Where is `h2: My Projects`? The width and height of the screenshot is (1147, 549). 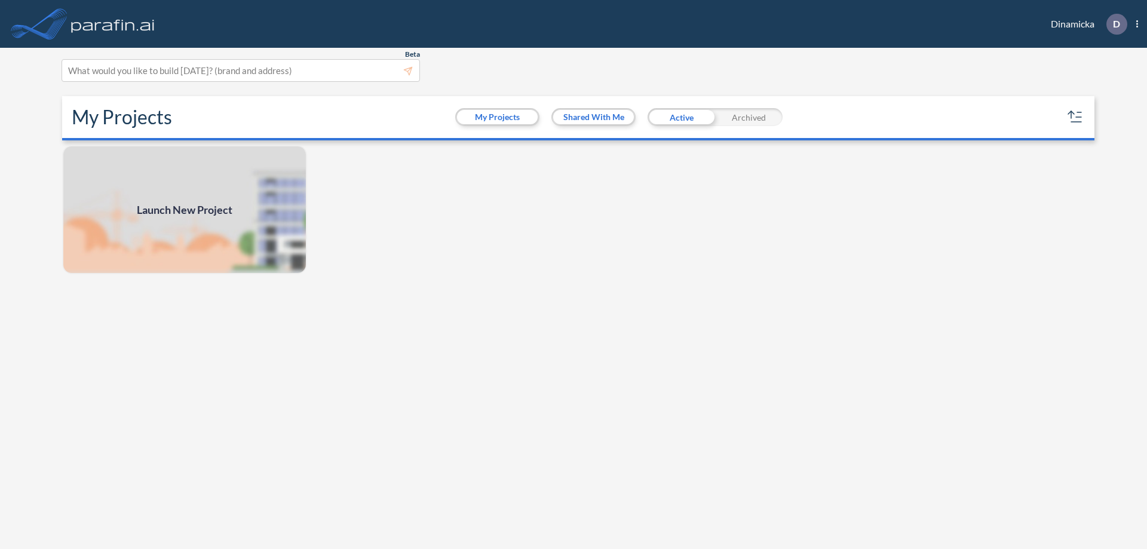
h2: My Projects is located at coordinates (122, 117).